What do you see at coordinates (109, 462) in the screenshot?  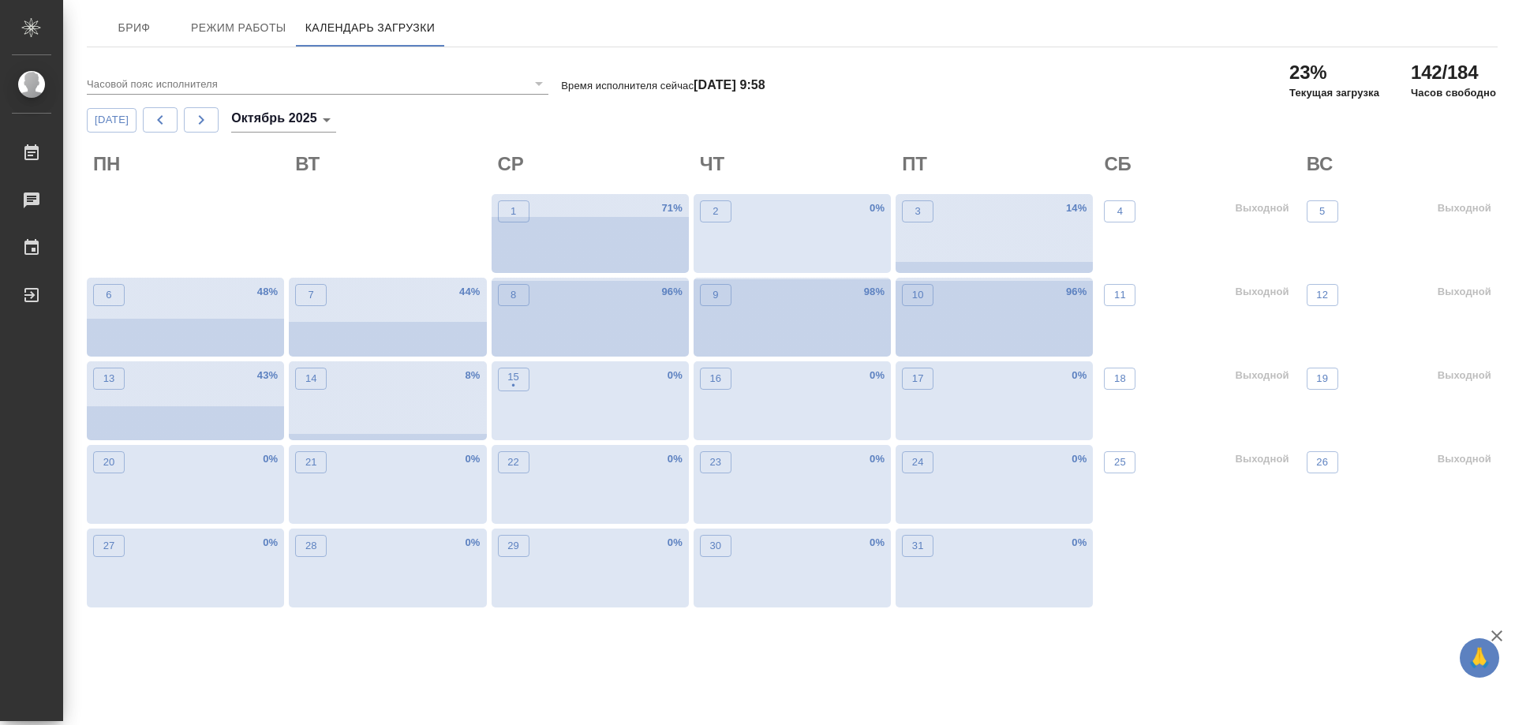 I see `button: 20` at bounding box center [109, 462].